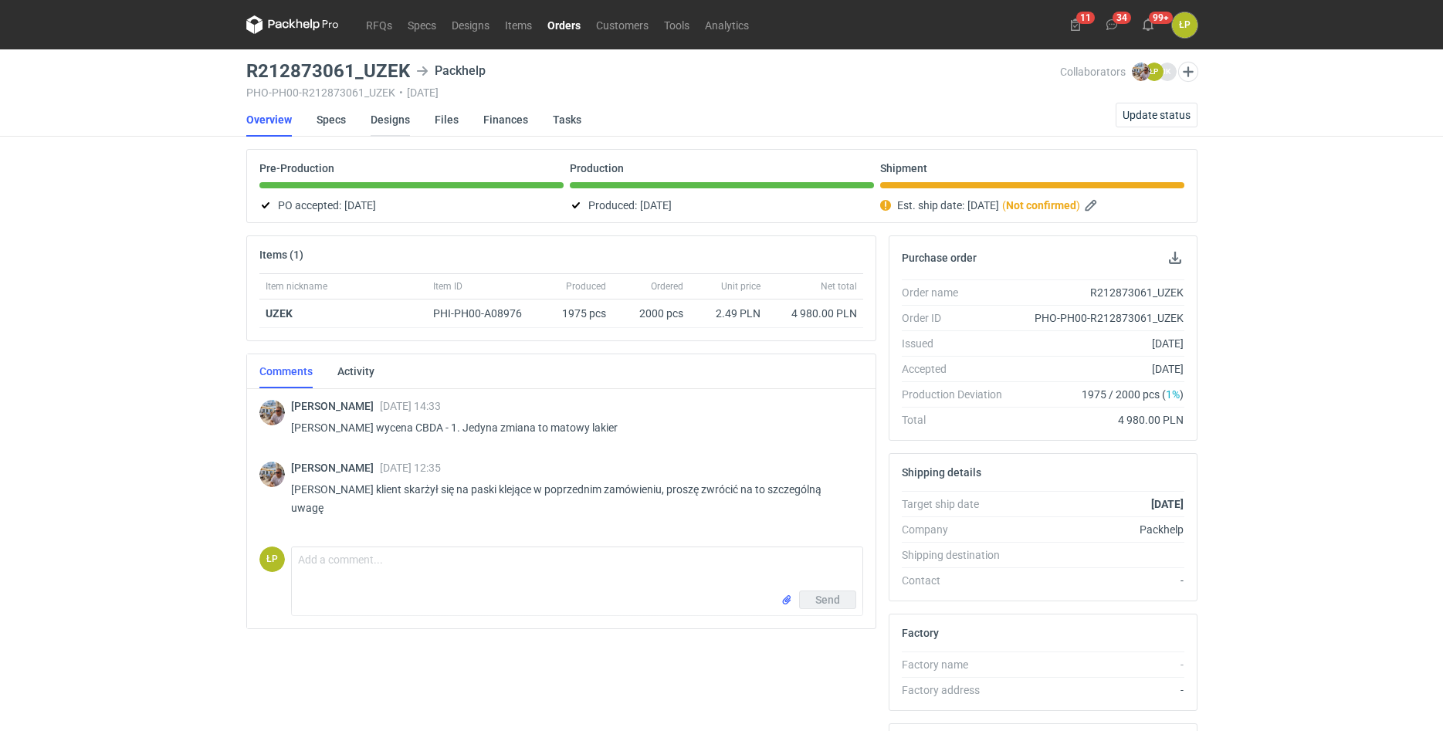 This screenshot has height=731, width=1443. What do you see at coordinates (411, 205) in the screenshot?
I see `div: PO accepted:` at bounding box center [411, 205].